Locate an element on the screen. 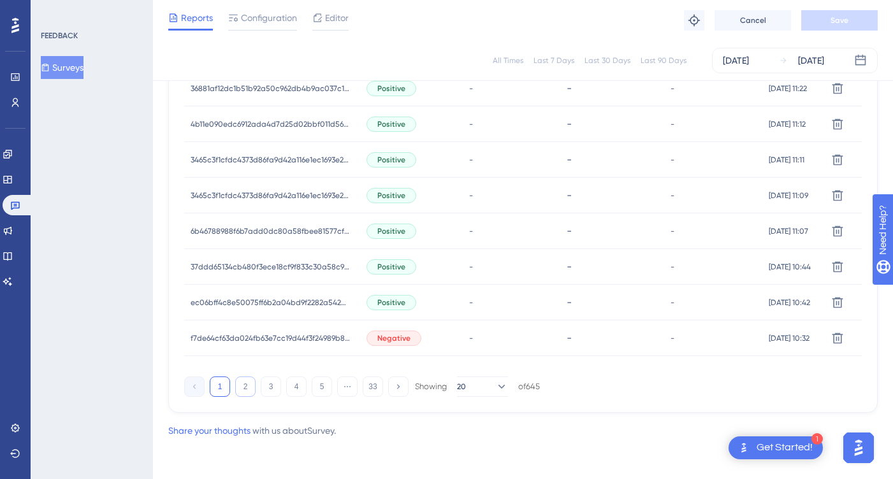 Image resolution: width=893 pixels, height=479 pixels. span: 4b11e090edc6912ada4d7d25d02bbf011d568867c47f5797339bd5b0453e8e2f is located at coordinates (270, 124).